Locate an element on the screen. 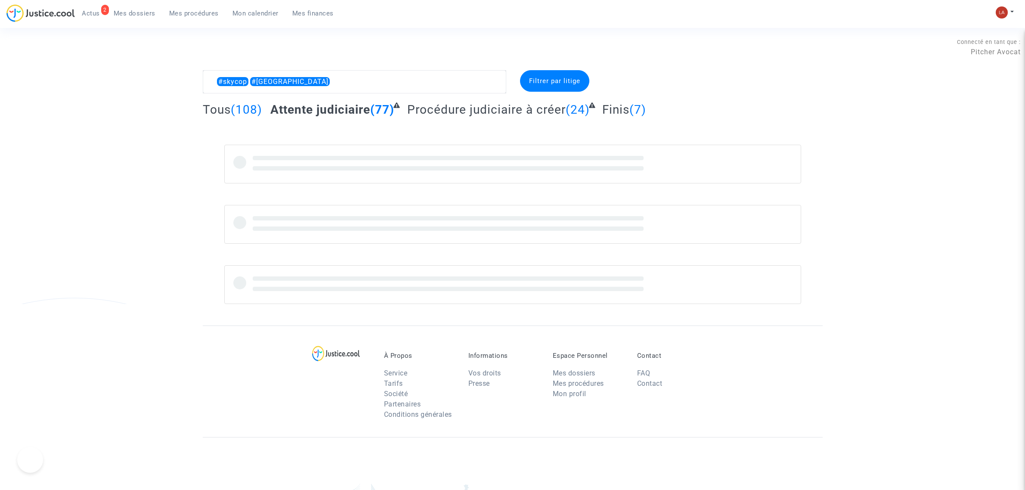  a: 2Actus is located at coordinates (91, 13).